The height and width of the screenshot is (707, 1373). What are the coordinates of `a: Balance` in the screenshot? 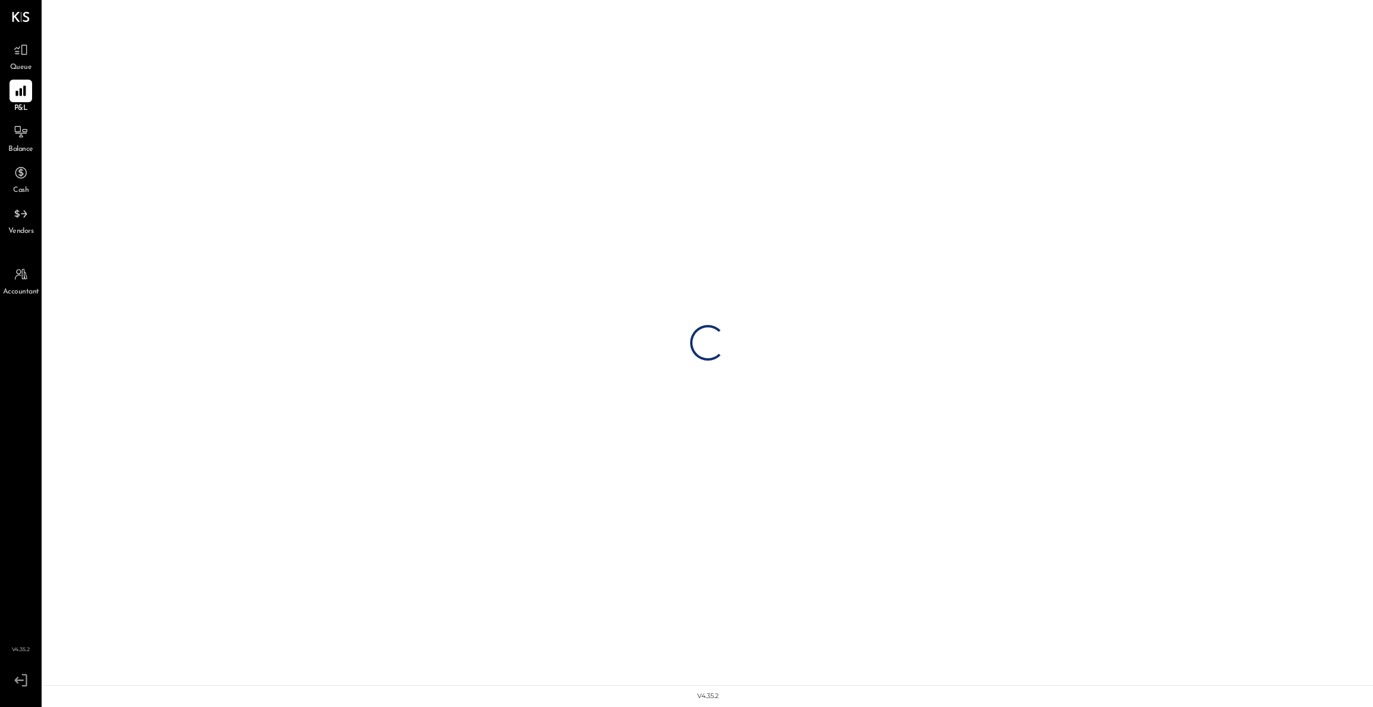 It's located at (21, 138).